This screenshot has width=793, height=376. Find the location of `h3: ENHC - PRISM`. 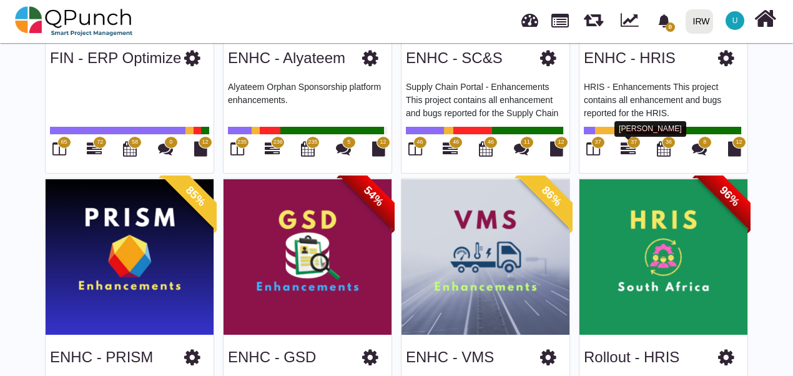

h3: ENHC - PRISM is located at coordinates (101, 357).